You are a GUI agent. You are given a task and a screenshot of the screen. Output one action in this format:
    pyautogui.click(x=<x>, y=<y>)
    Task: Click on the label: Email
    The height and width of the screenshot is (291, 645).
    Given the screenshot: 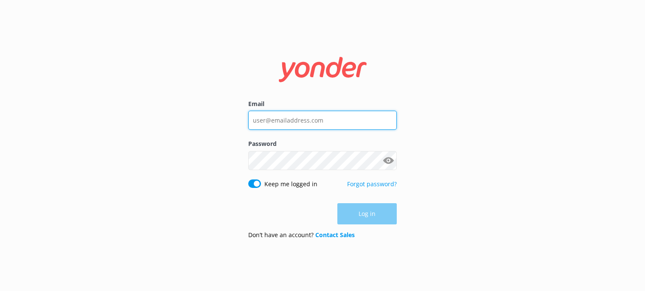 What is the action you would take?
    pyautogui.click(x=322, y=104)
    